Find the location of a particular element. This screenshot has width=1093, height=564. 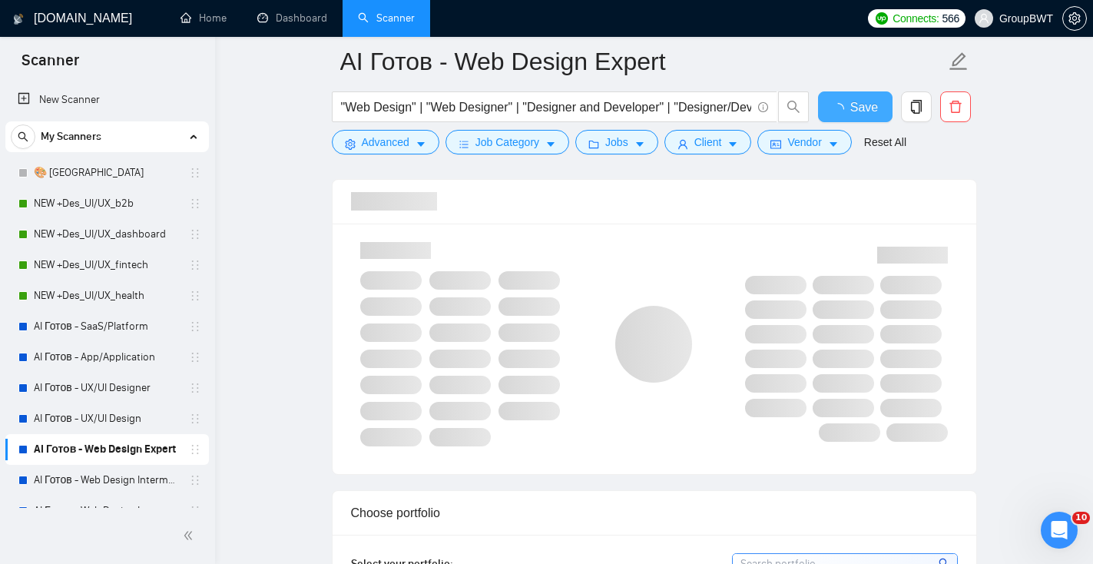

span: Jobs is located at coordinates (617, 142).